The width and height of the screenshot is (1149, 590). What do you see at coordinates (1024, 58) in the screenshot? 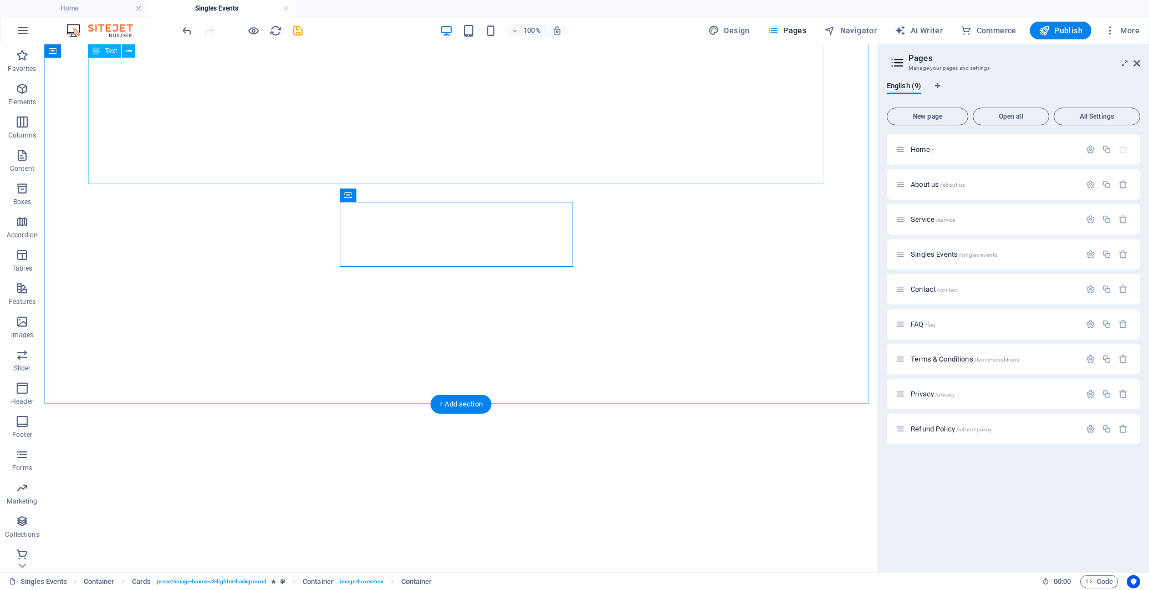
I see `h2: Pages` at bounding box center [1024, 58].